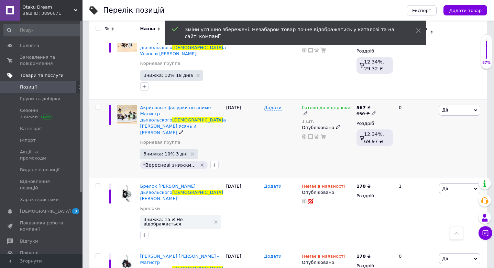  What do you see at coordinates (52, 13) in the screenshot?
I see `div: Ваш ID: 3896671` at bounding box center [52, 13].